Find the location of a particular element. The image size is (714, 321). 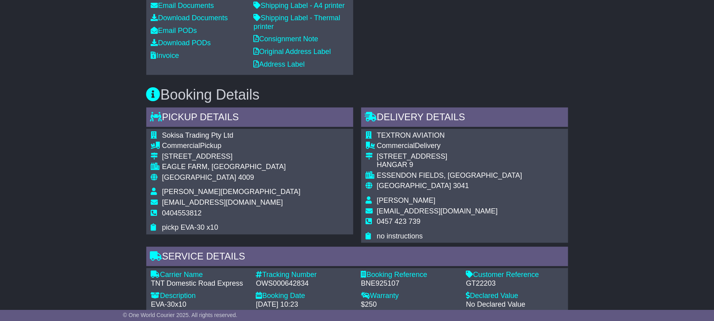

a: Address Label is located at coordinates (279, 64).